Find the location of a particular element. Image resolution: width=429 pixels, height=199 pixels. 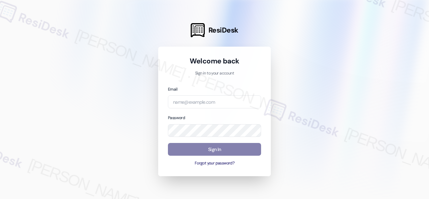

label: Password is located at coordinates (176, 118).